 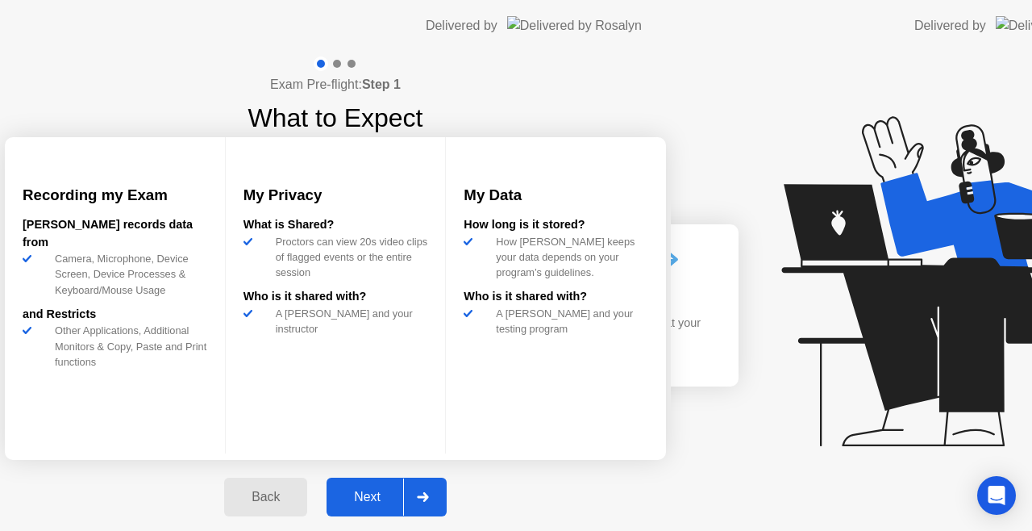 I want to click on b: Step 1, so click(x=381, y=84).